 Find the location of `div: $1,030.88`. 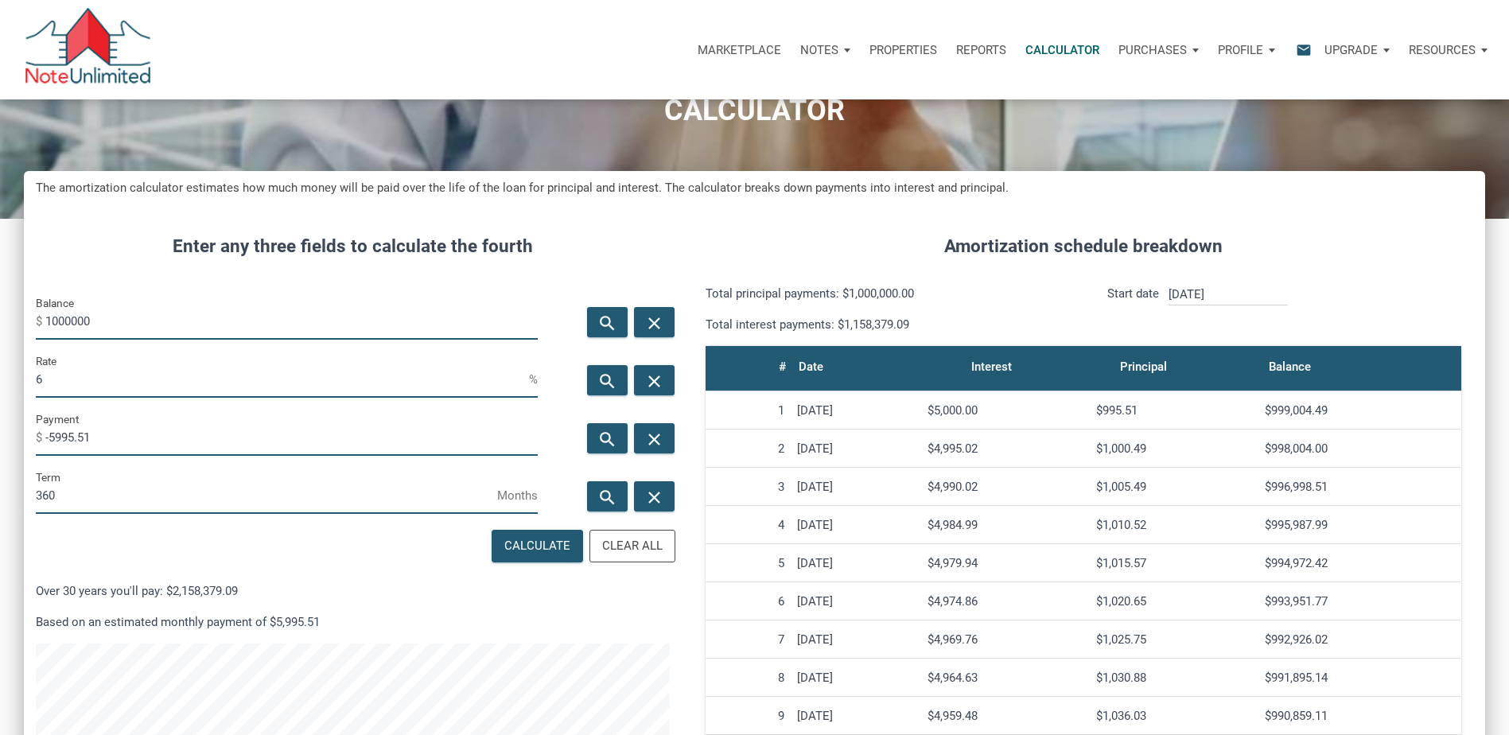

div: $1,030.88 is located at coordinates (1174, 678).